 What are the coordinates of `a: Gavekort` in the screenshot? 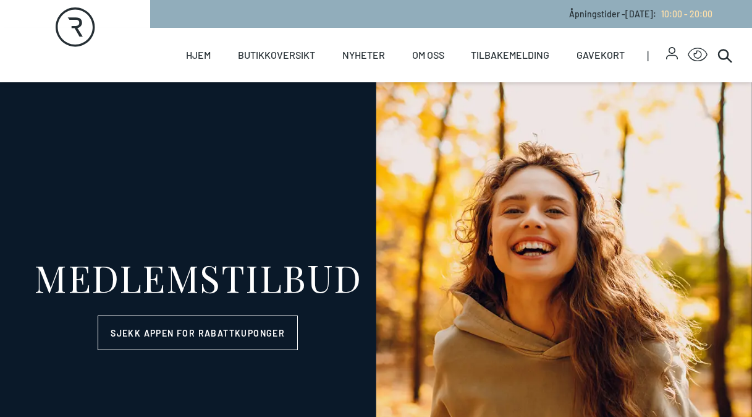 It's located at (601, 55).